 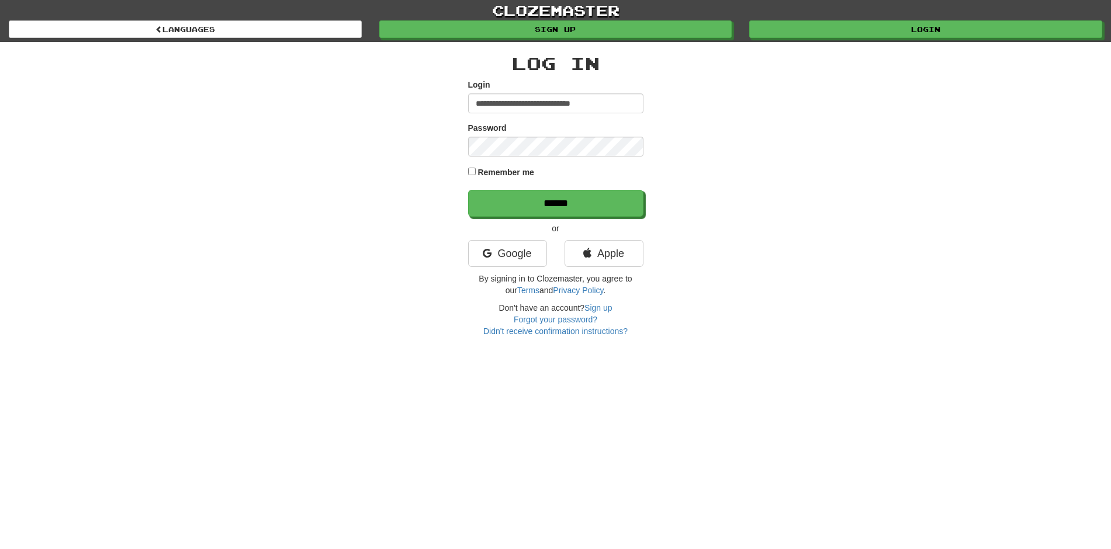 I want to click on a: Languages, so click(x=185, y=29).